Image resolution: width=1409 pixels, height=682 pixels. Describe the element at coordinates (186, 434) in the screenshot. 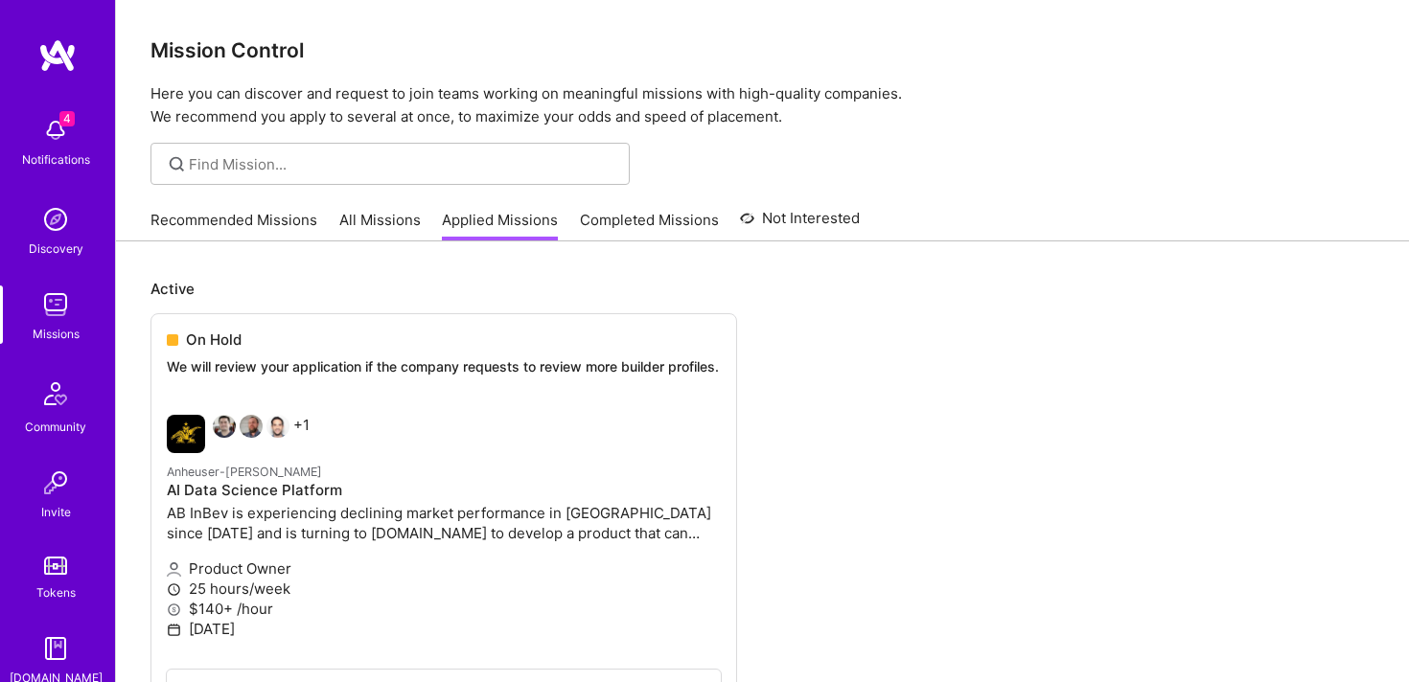

I see `img: Anheuser-Busch company logo` at that location.